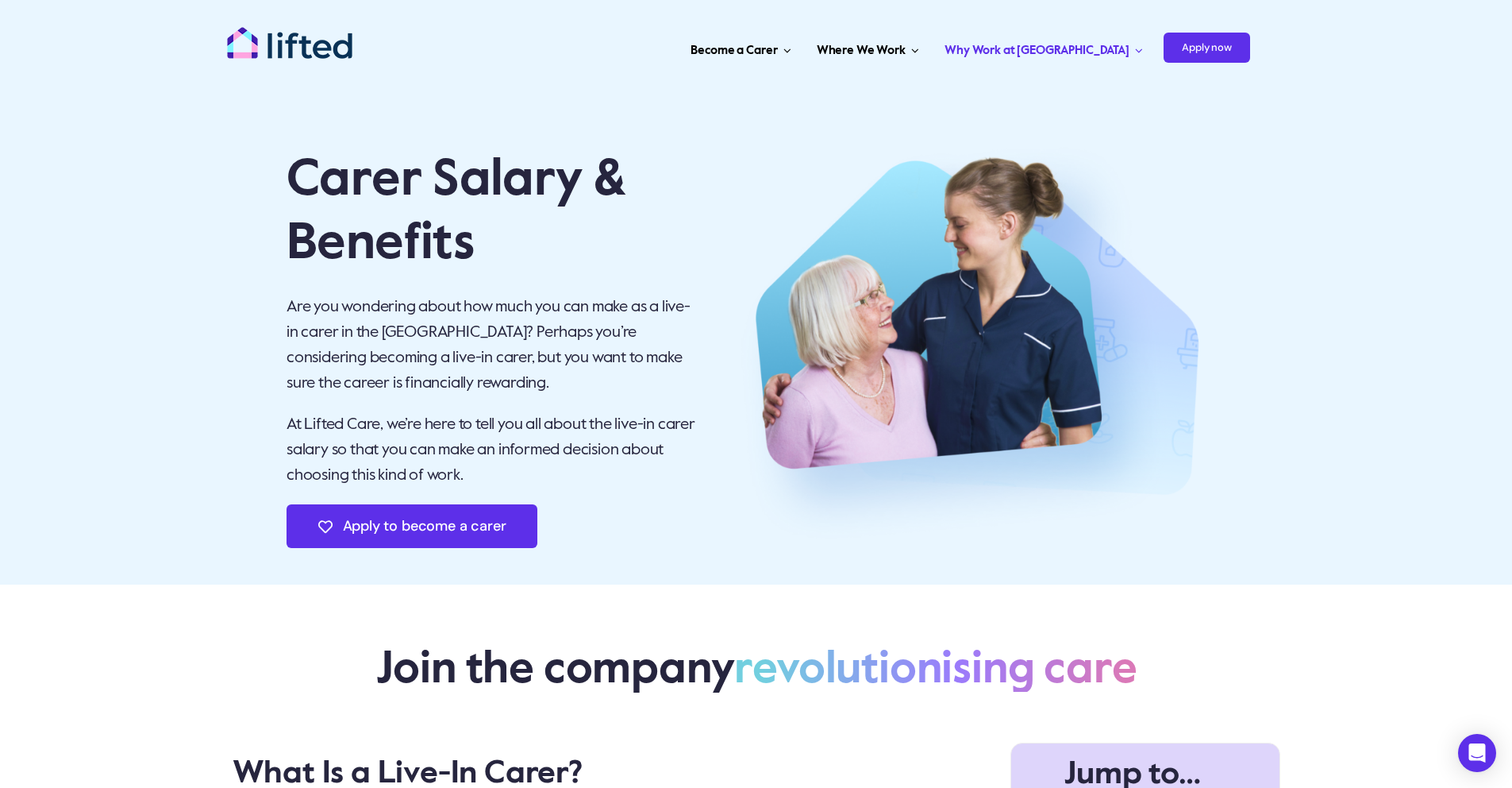 The image size is (1512, 788). I want to click on span: Where We Work, so click(861, 50).